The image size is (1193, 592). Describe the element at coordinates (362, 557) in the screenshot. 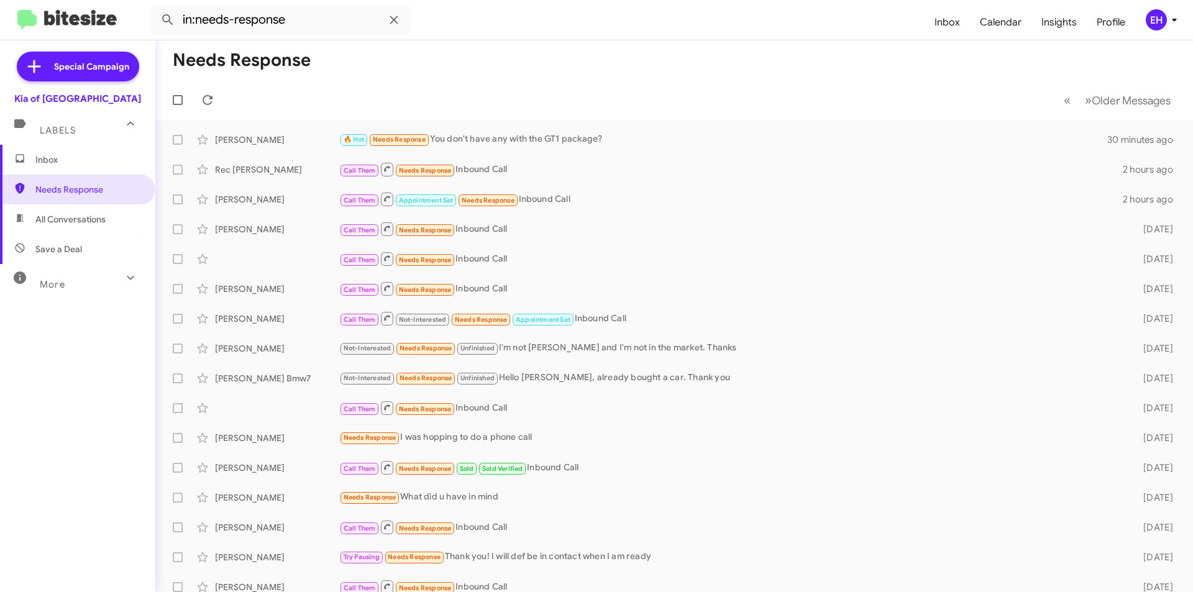

I see `span: Try Pausing` at that location.